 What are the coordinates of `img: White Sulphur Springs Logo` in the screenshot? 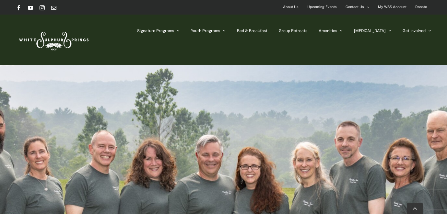 It's located at (54, 40).